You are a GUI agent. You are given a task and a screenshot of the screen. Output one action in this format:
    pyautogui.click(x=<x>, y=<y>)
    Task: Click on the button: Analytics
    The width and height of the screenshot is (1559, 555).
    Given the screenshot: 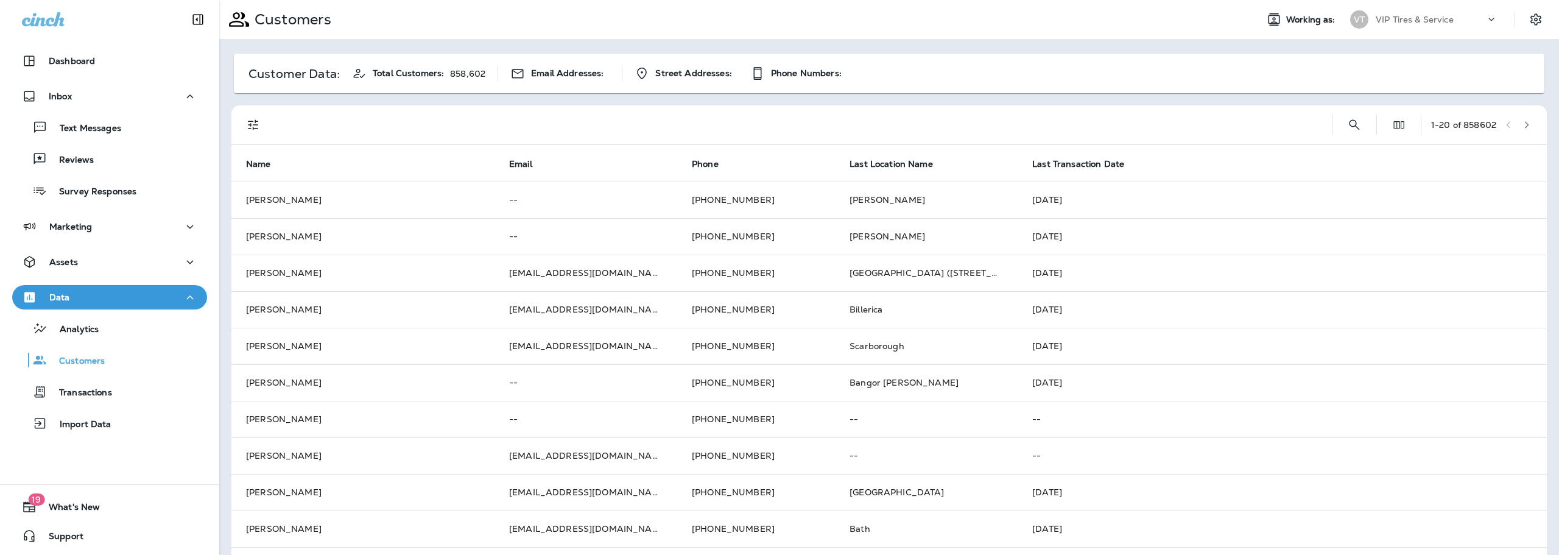 What is the action you would take?
    pyautogui.click(x=110, y=328)
    